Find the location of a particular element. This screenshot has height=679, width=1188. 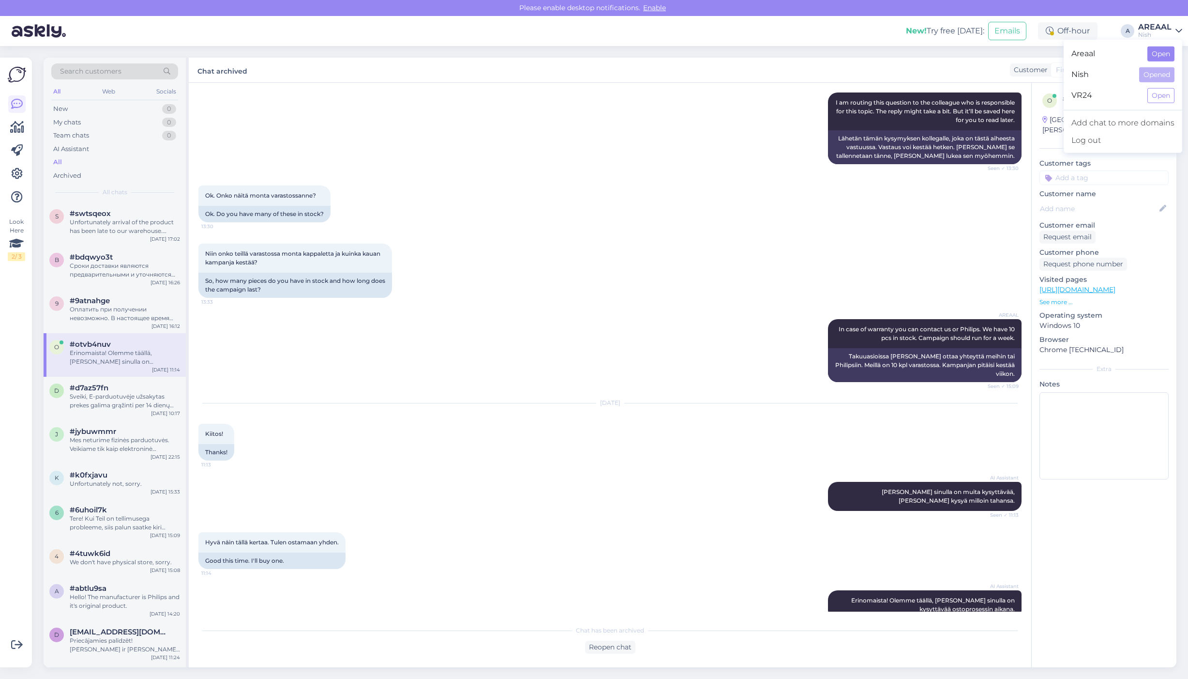

div: Request email is located at coordinates (1068, 237).